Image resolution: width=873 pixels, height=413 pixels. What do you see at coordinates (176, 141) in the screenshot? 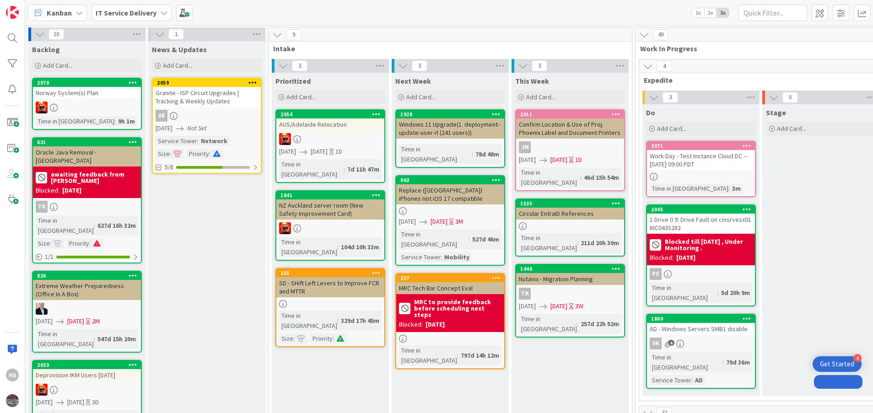
I see `div: Service Tower` at bounding box center [176, 141].